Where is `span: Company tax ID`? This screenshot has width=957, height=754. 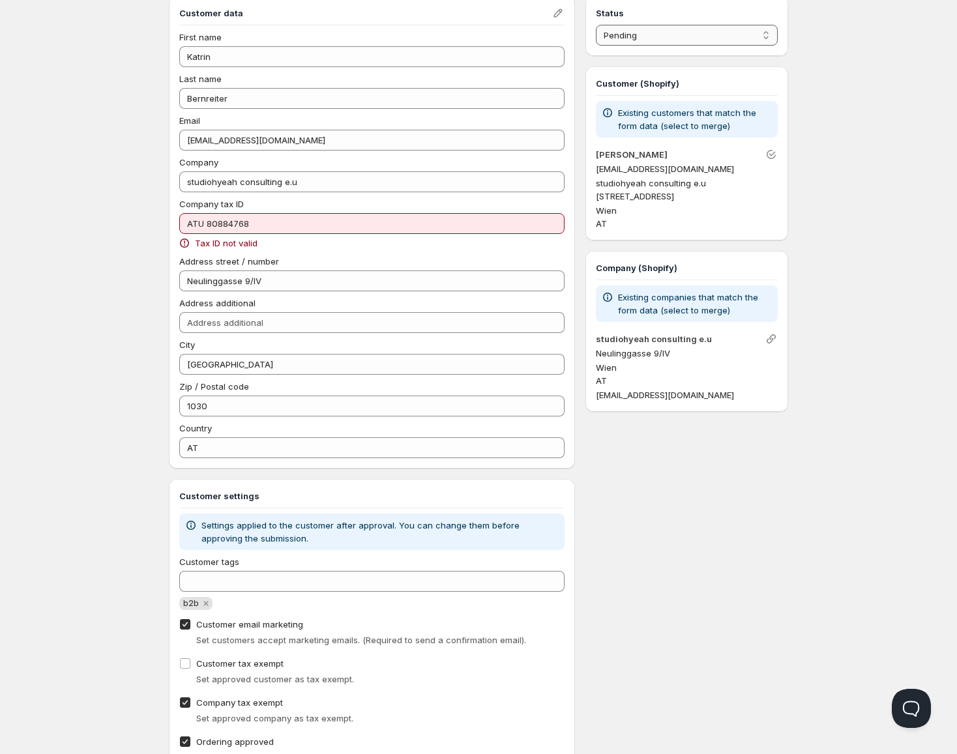 span: Company tax ID is located at coordinates (211, 204).